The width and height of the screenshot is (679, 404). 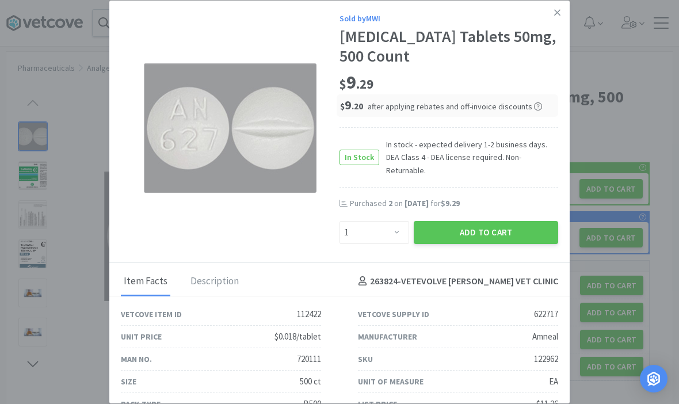 What do you see at coordinates (309, 314) in the screenshot?
I see `div: 112422` at bounding box center [309, 314].